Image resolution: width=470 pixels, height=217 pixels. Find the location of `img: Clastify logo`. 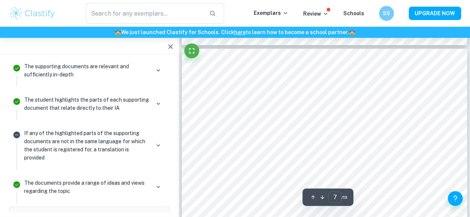

img: Clastify logo is located at coordinates (32, 13).